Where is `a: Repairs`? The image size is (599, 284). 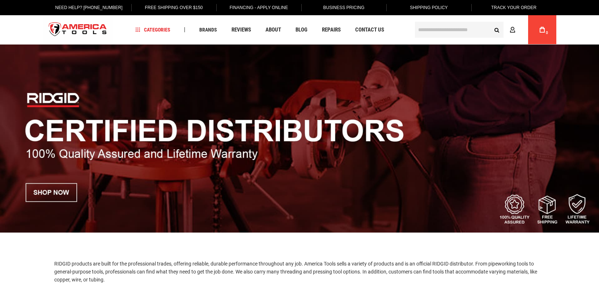 a: Repairs is located at coordinates (332, 30).